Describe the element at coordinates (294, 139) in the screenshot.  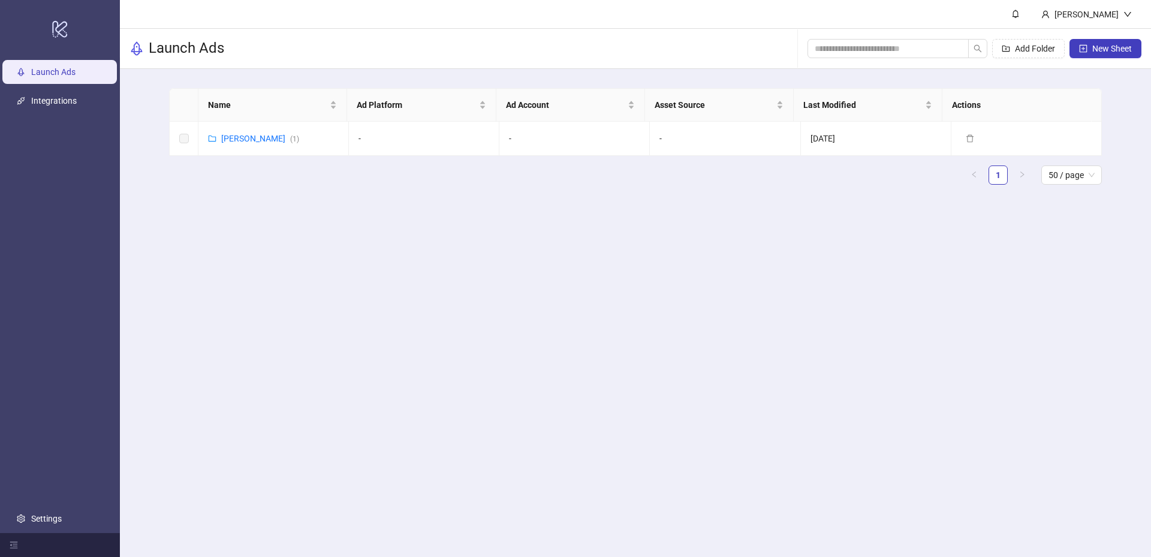
I see `span: ( 1 )` at that location.